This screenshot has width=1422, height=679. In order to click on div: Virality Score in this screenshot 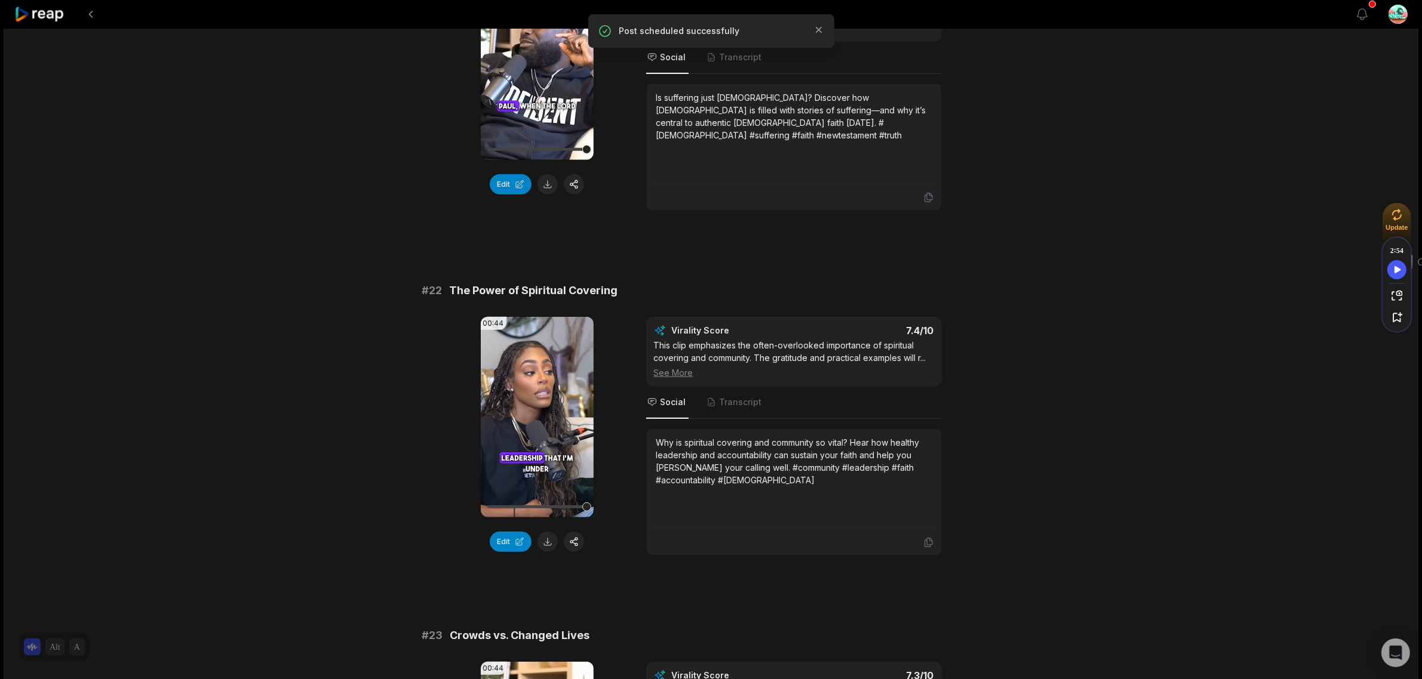, I will do `click(736, 331)`.